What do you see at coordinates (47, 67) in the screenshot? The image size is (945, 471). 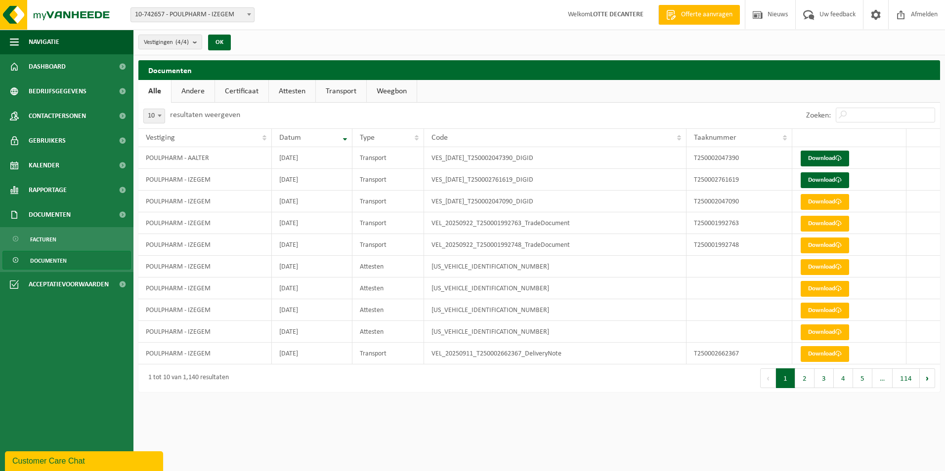 I see `span: Dashboard` at bounding box center [47, 67].